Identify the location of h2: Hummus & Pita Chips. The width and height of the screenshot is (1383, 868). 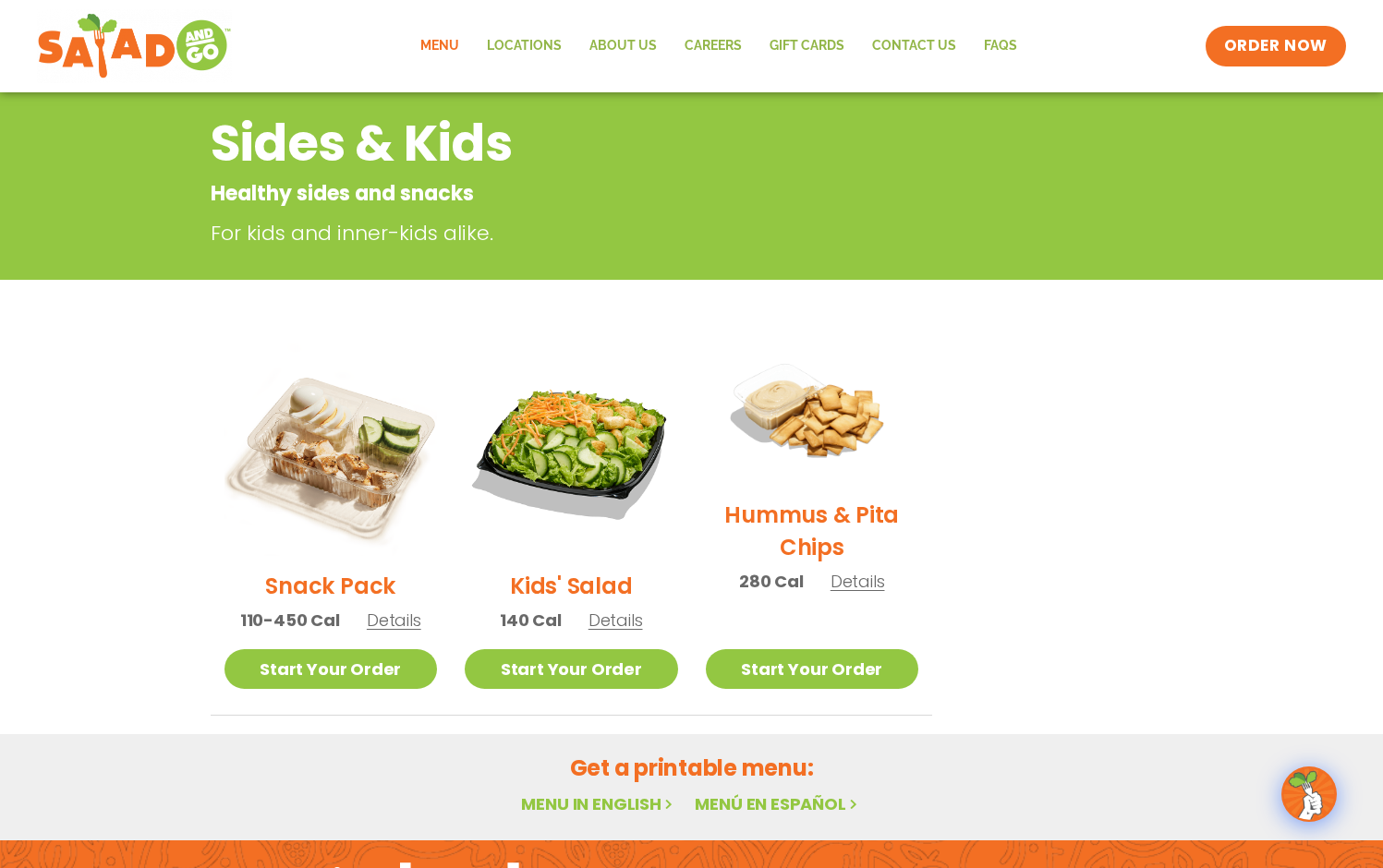
(812, 531).